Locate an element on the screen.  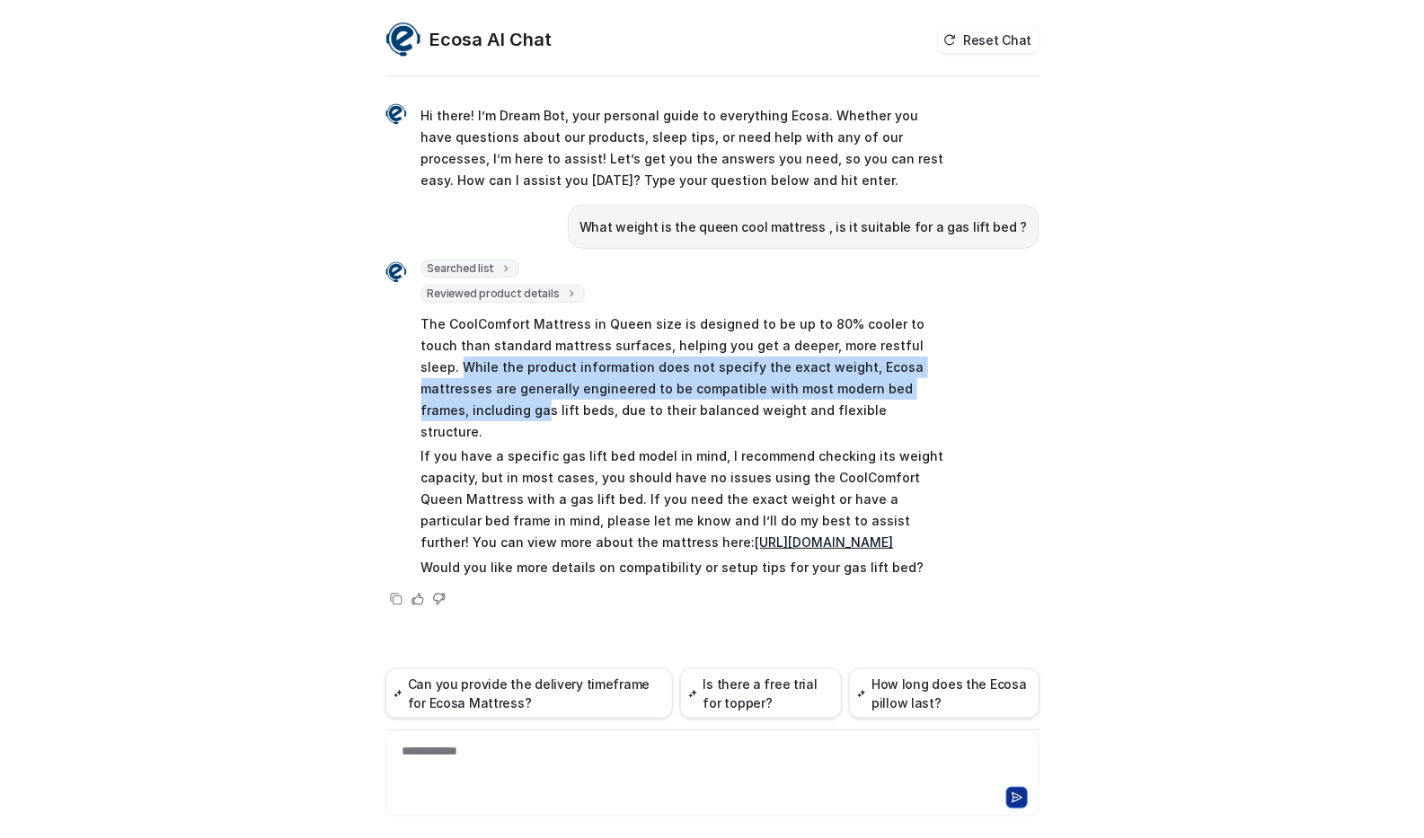
button: Can you provide the delivery timeframe for Ecosa Mattress? is located at coordinates (529, 693).